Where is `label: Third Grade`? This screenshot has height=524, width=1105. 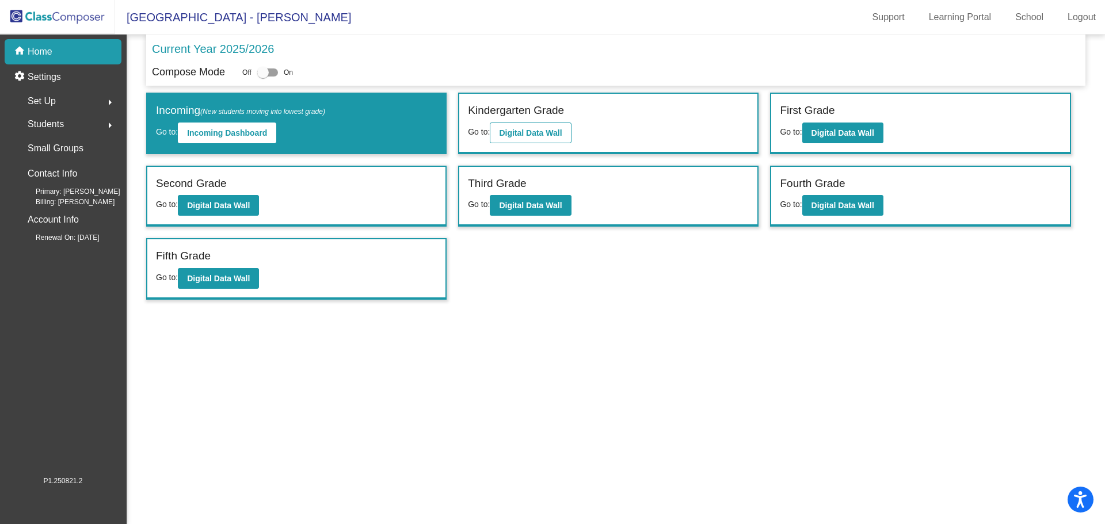
label: Third Grade is located at coordinates (497, 184).